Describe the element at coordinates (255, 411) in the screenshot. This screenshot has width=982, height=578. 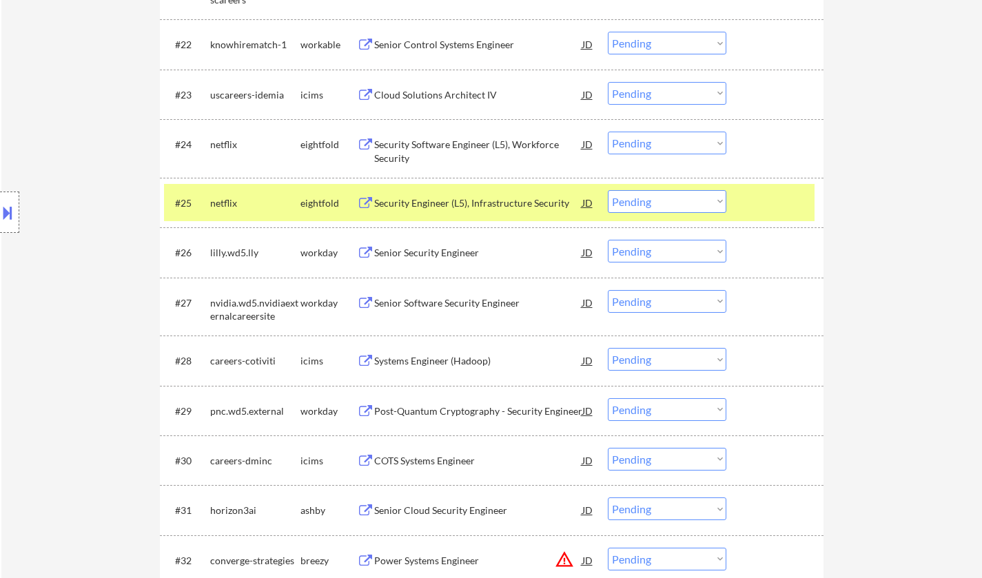
I see `div: pnc.wd5.external` at that location.